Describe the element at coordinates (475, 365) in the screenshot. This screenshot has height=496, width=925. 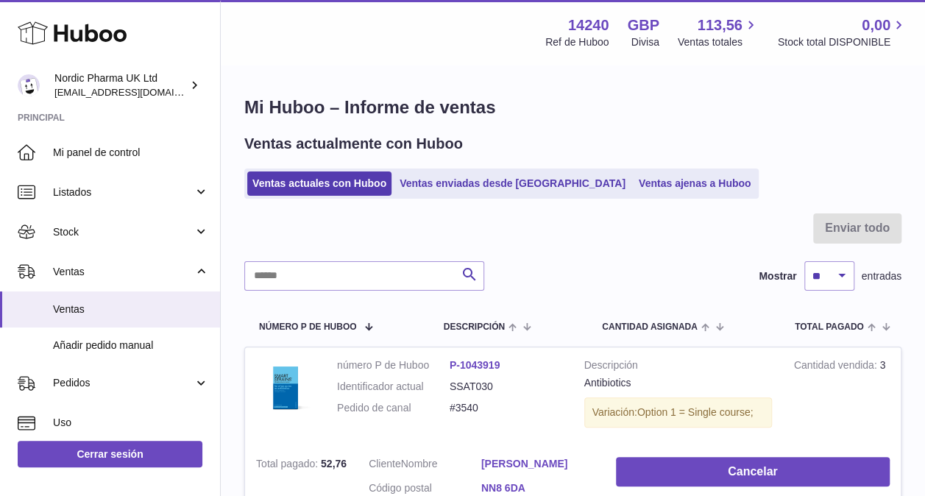
I see `a: P-1043919` at that location.